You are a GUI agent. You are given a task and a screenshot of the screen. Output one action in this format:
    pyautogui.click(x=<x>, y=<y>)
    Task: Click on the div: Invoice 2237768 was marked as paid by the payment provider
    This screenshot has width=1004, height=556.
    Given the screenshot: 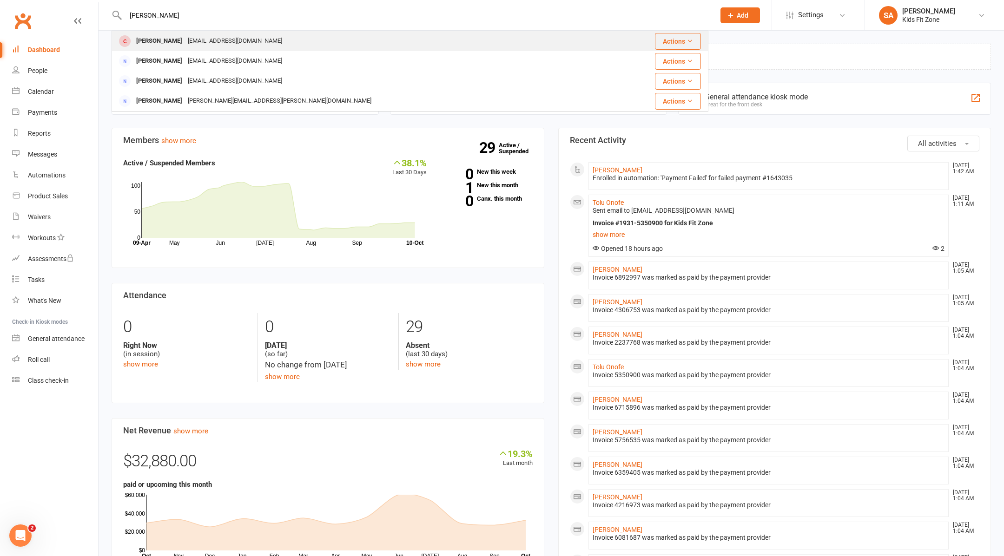 What is the action you would take?
    pyautogui.click(x=768, y=342)
    